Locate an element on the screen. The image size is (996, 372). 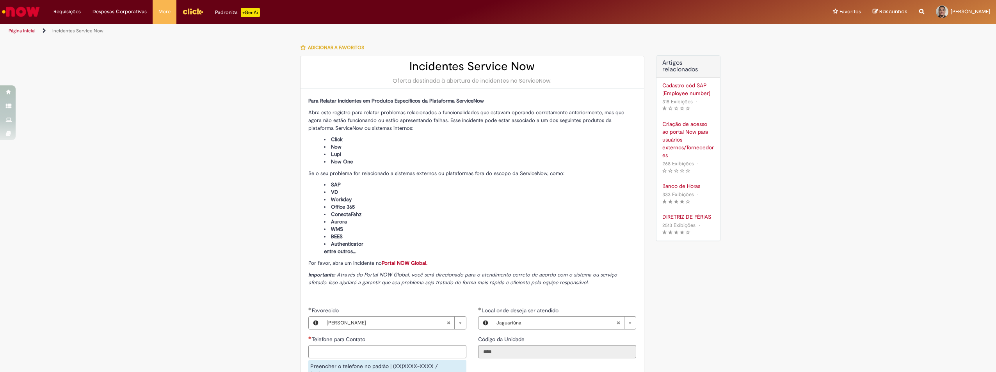
input: Código da Unidade is located at coordinates (557, 352).